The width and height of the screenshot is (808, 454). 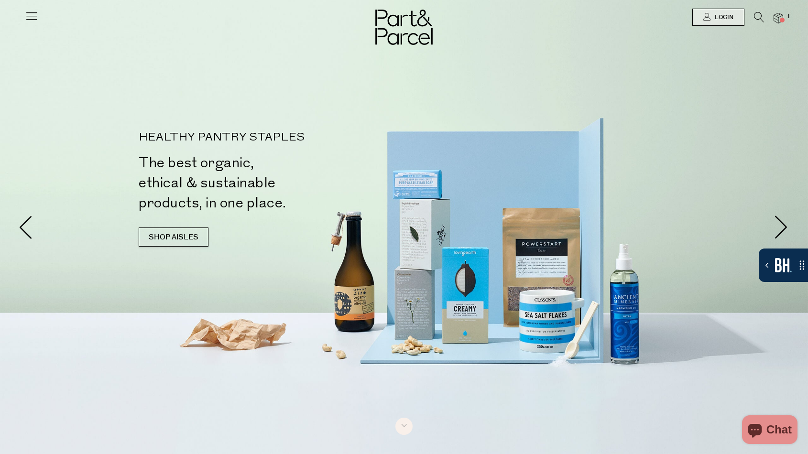 I want to click on p: HEALTHY PANTRY STAPLES, so click(x=273, y=138).